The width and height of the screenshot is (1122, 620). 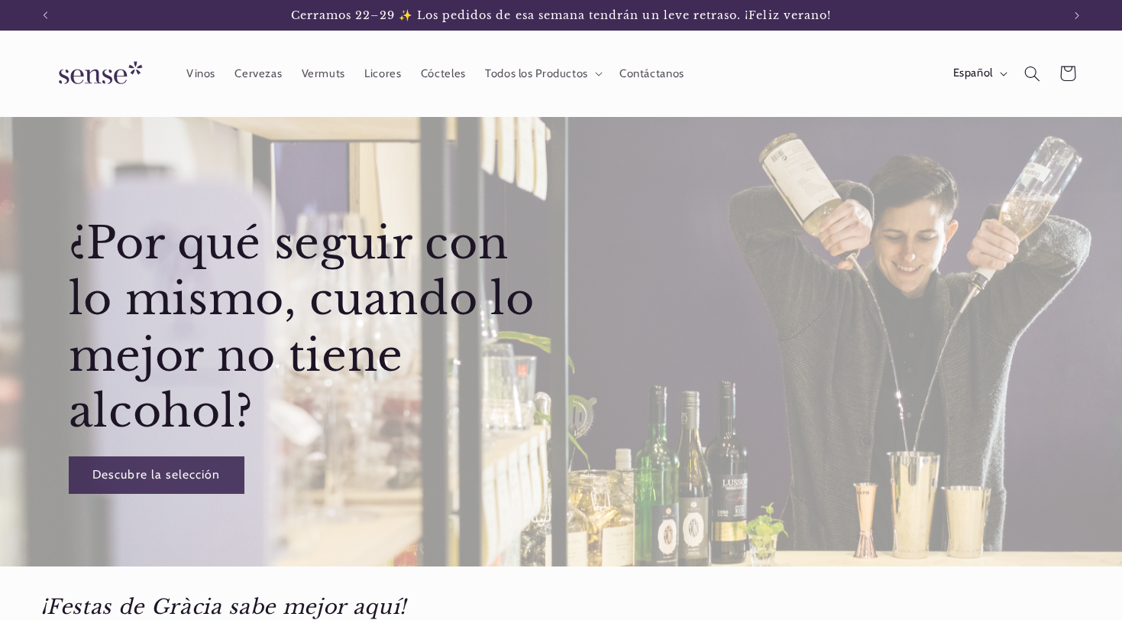 What do you see at coordinates (223, 606) in the screenshot?
I see `em: ¡Festas de Gràcia sabe mejor aquí!` at bounding box center [223, 606].